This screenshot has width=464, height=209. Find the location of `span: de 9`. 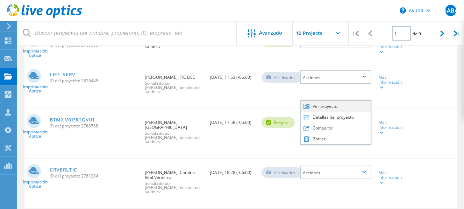

span: de 9 is located at coordinates (417, 34).